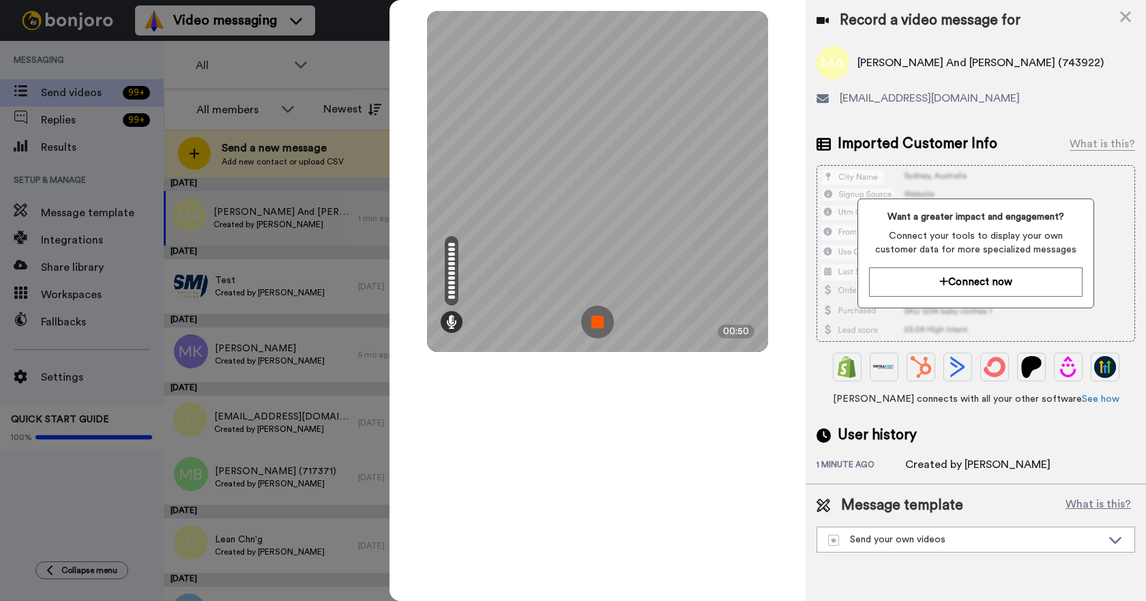 This screenshot has width=1146, height=601. I want to click on img: Ontraport, so click(884, 367).